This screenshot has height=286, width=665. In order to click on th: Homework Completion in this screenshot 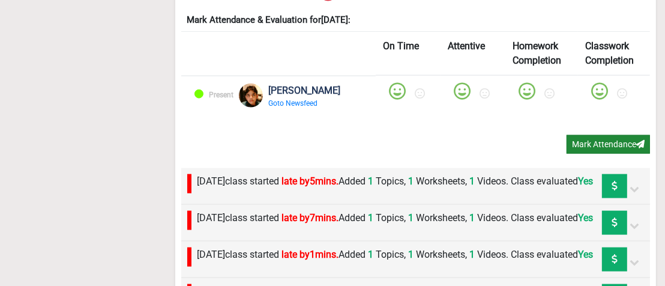, I will do `click(542, 53)`.